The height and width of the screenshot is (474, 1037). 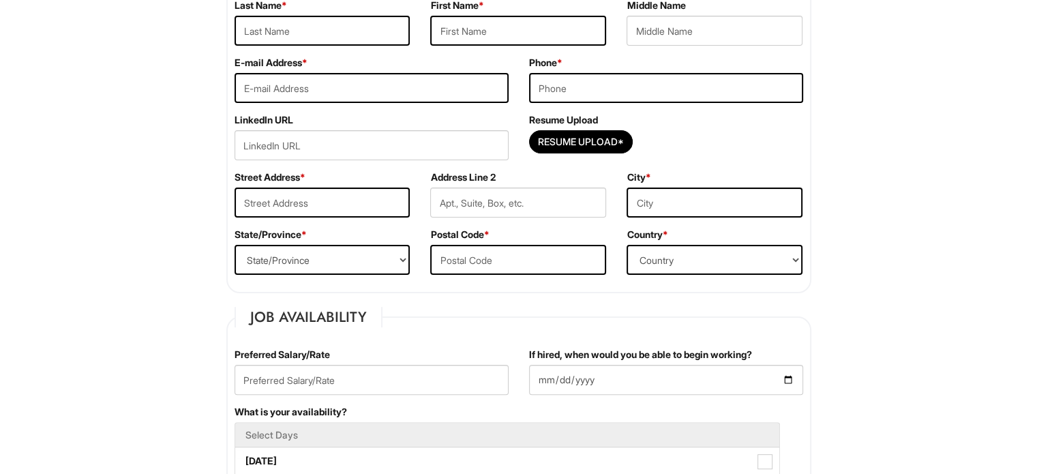 What do you see at coordinates (270, 177) in the screenshot?
I see `label: Street Address` at bounding box center [270, 177].